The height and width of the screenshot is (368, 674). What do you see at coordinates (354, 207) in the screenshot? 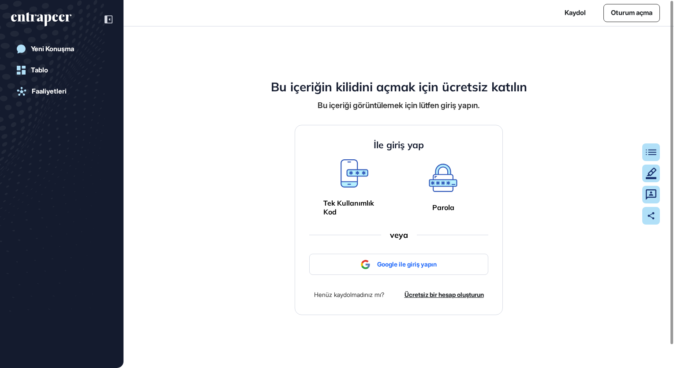
I see `a: Tek Kullanımlık Kod` at bounding box center [354, 207].